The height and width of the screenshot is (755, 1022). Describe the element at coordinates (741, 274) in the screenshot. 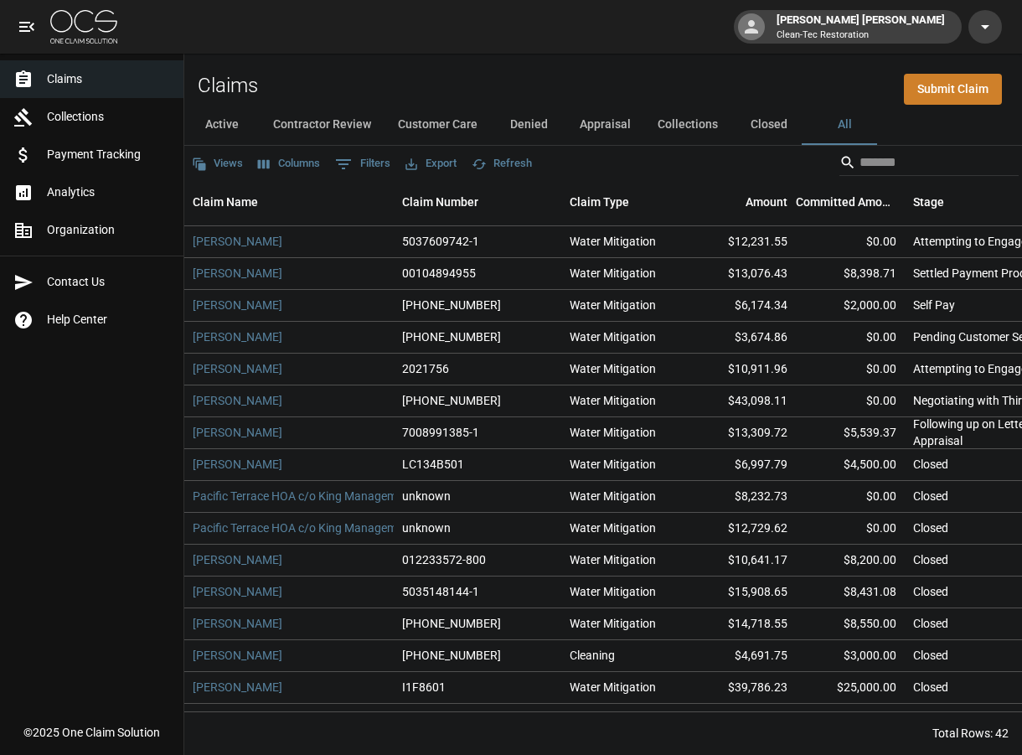

I see `div: $13,076.43` at that location.